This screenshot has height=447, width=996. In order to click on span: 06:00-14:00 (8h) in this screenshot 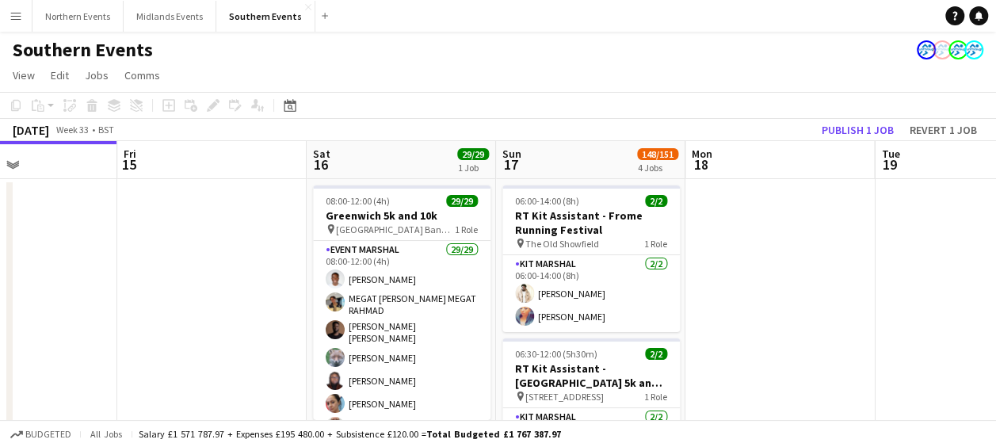, I will do `click(547, 200)`.